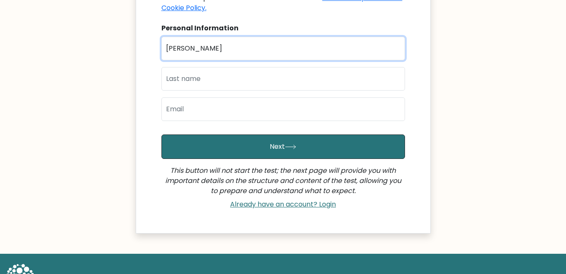 This screenshot has width=566, height=274. What do you see at coordinates (283, 79) in the screenshot?
I see `input: Last name` at bounding box center [283, 79].